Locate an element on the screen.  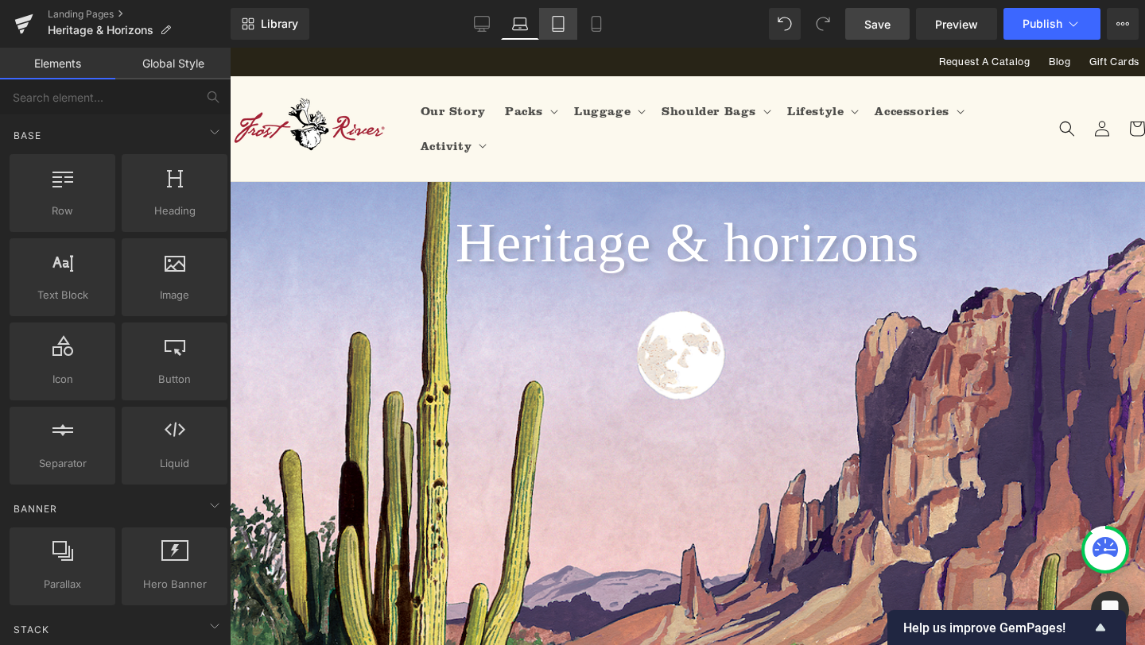
summary: Luggage is located at coordinates (378, 64).